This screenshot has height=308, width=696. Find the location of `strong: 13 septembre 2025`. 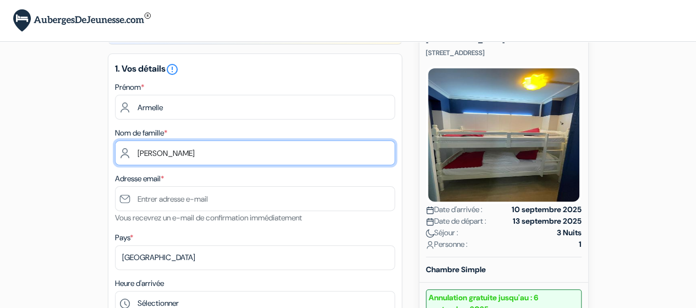

strong: 13 septembre 2025 is located at coordinates (547, 221).